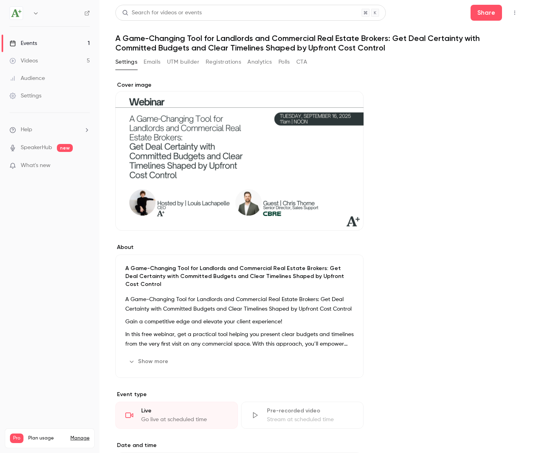  Describe the element at coordinates (239, 247) in the screenshot. I see `label: About` at that location.